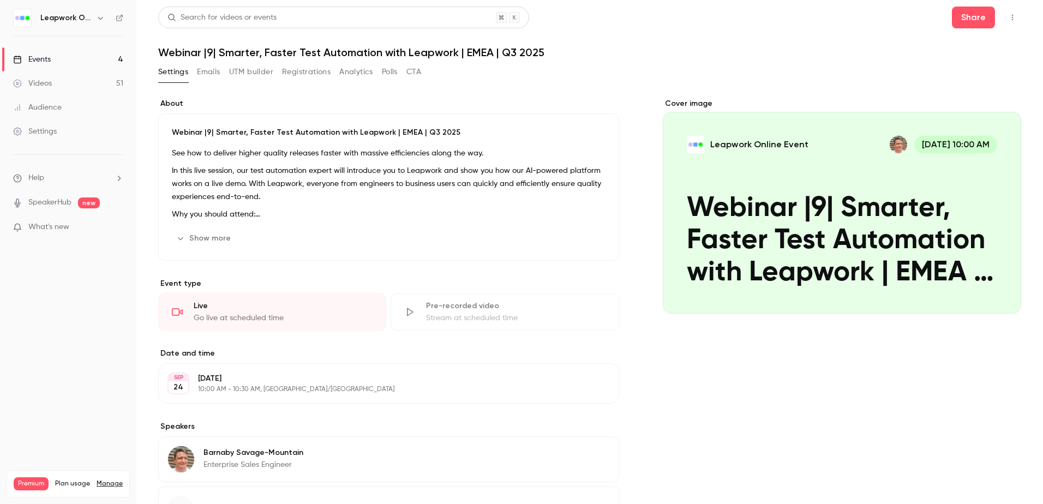  What do you see at coordinates (389, 427) in the screenshot?
I see `label: Speakers` at bounding box center [389, 427].